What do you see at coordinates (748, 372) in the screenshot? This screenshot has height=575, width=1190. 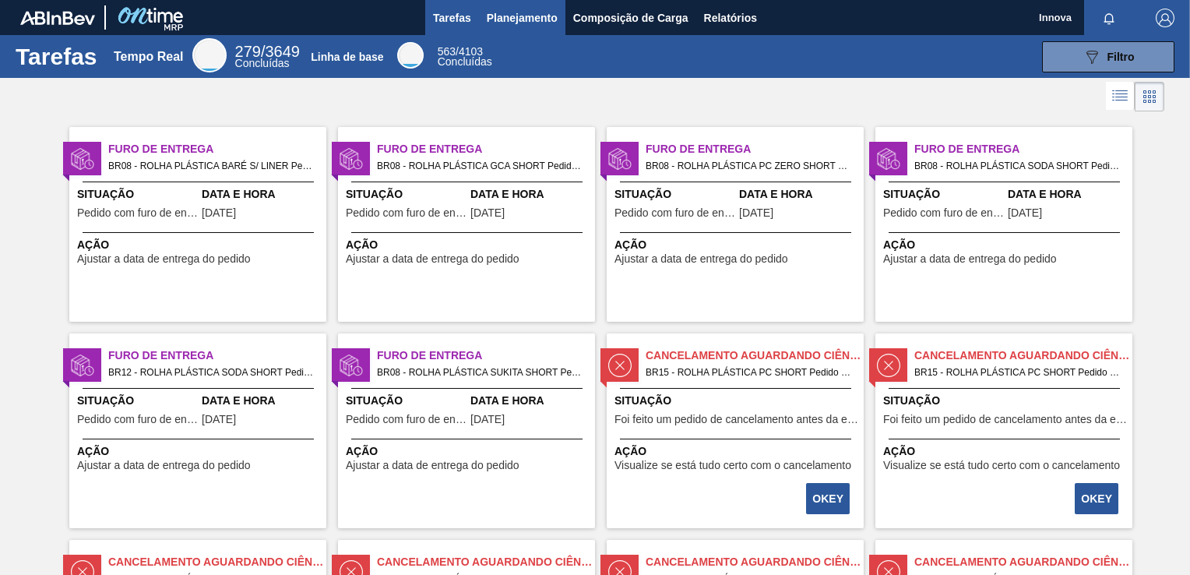 I see `span: BR15 - ROLHA PLÁSTICA PC SHORT Pedido - 694547` at bounding box center [748, 372].